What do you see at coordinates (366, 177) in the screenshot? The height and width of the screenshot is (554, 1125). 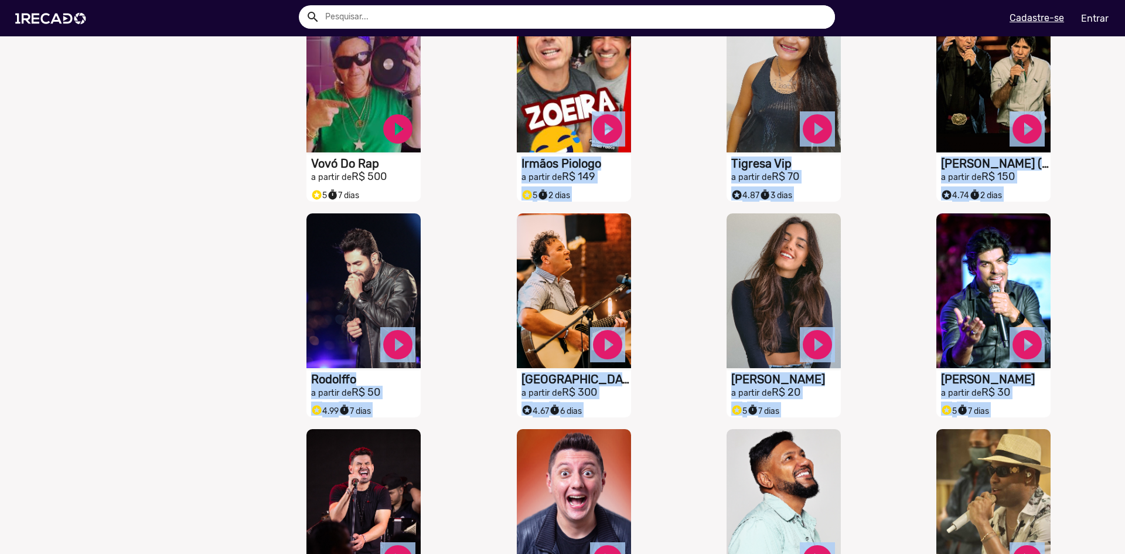 I see `h2: R$ 500` at bounding box center [366, 177].